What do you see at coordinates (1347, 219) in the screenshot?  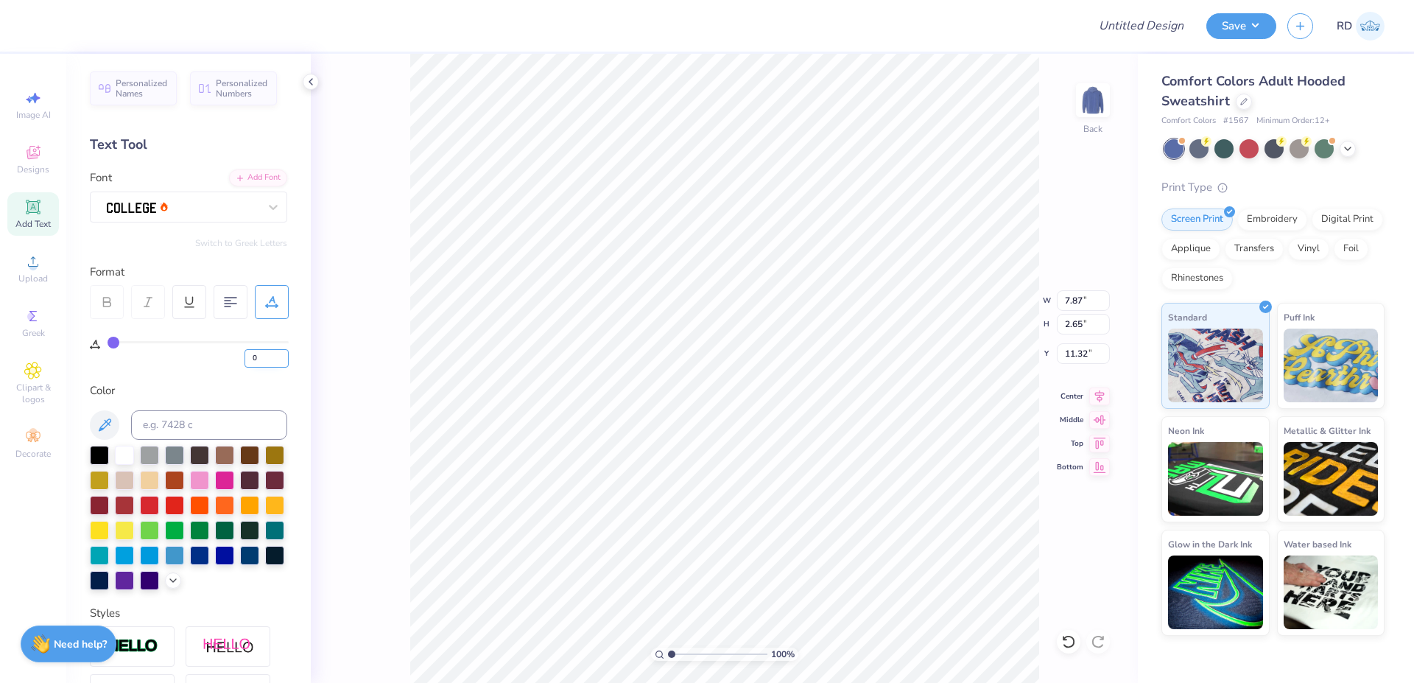 I see `div: Digital Print` at bounding box center [1347, 219].